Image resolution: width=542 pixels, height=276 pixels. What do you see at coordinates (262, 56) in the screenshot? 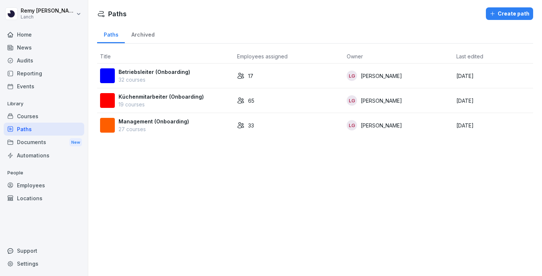
I see `span: Employees assigned` at bounding box center [262, 56].